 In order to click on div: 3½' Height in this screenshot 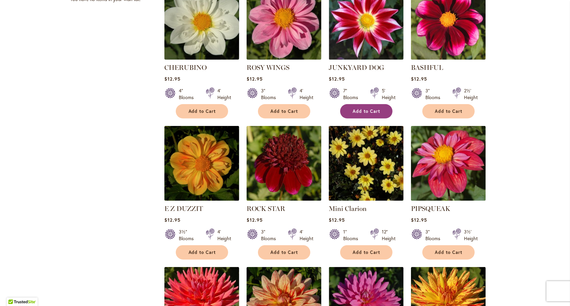, I will do `click(471, 235)`.